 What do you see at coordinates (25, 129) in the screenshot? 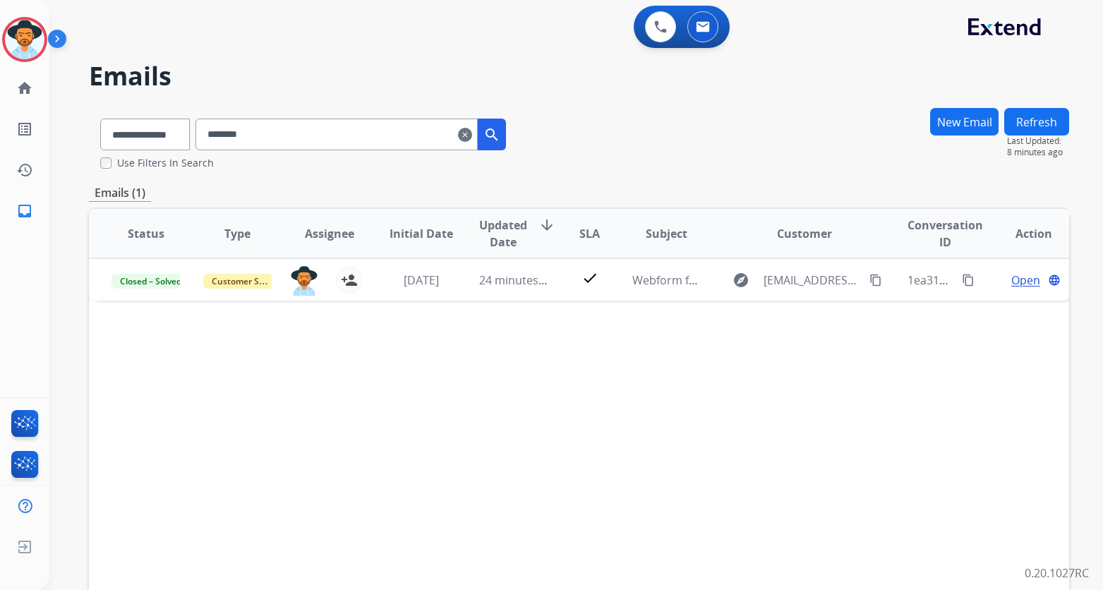
I see `mat-icon: list_alt` at bounding box center [25, 129].